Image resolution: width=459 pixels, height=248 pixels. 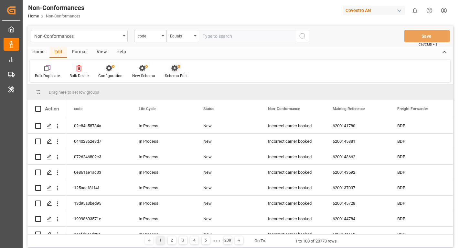 I want to click on div: 6200137037, so click(x=357, y=188).